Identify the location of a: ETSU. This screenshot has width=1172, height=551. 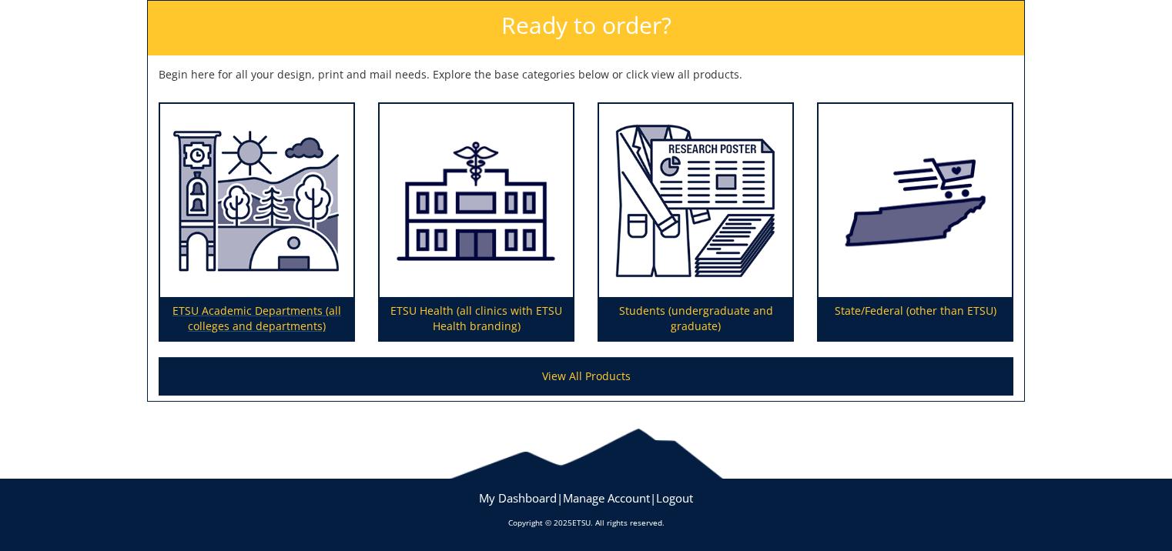
(581, 523).